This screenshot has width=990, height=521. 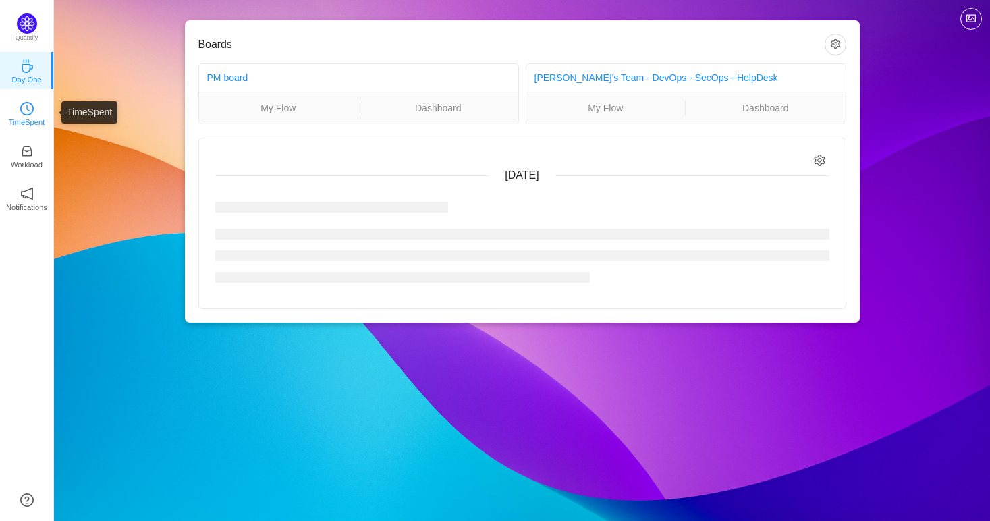 I want to click on i: icon: inbox, so click(x=27, y=151).